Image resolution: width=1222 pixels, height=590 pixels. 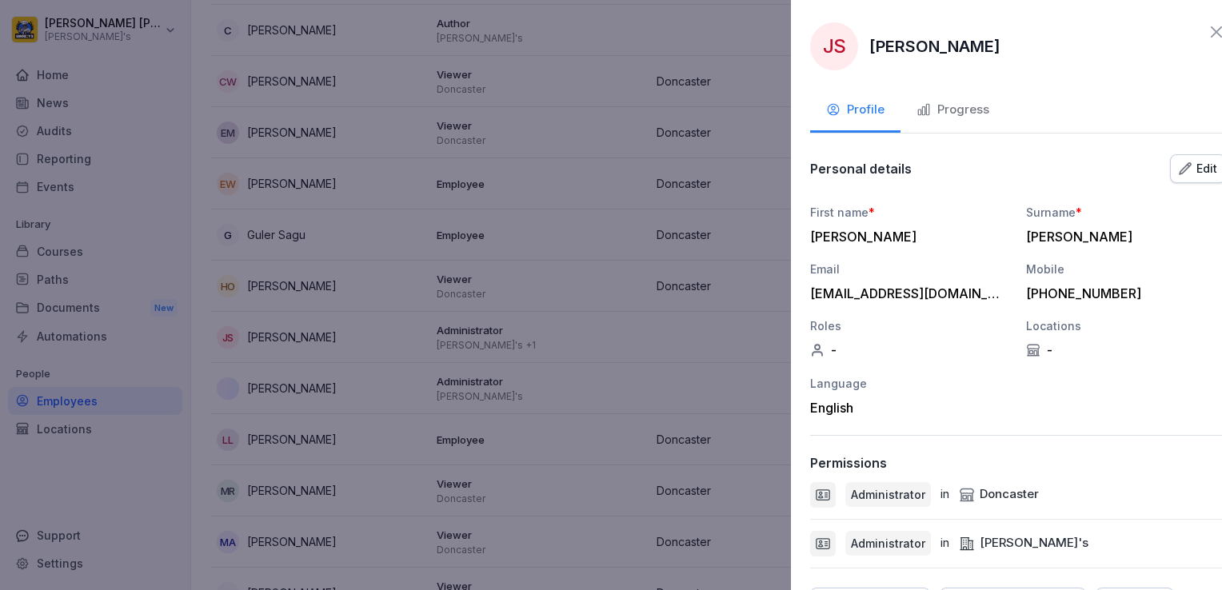 I want to click on div: First name, so click(x=910, y=212).